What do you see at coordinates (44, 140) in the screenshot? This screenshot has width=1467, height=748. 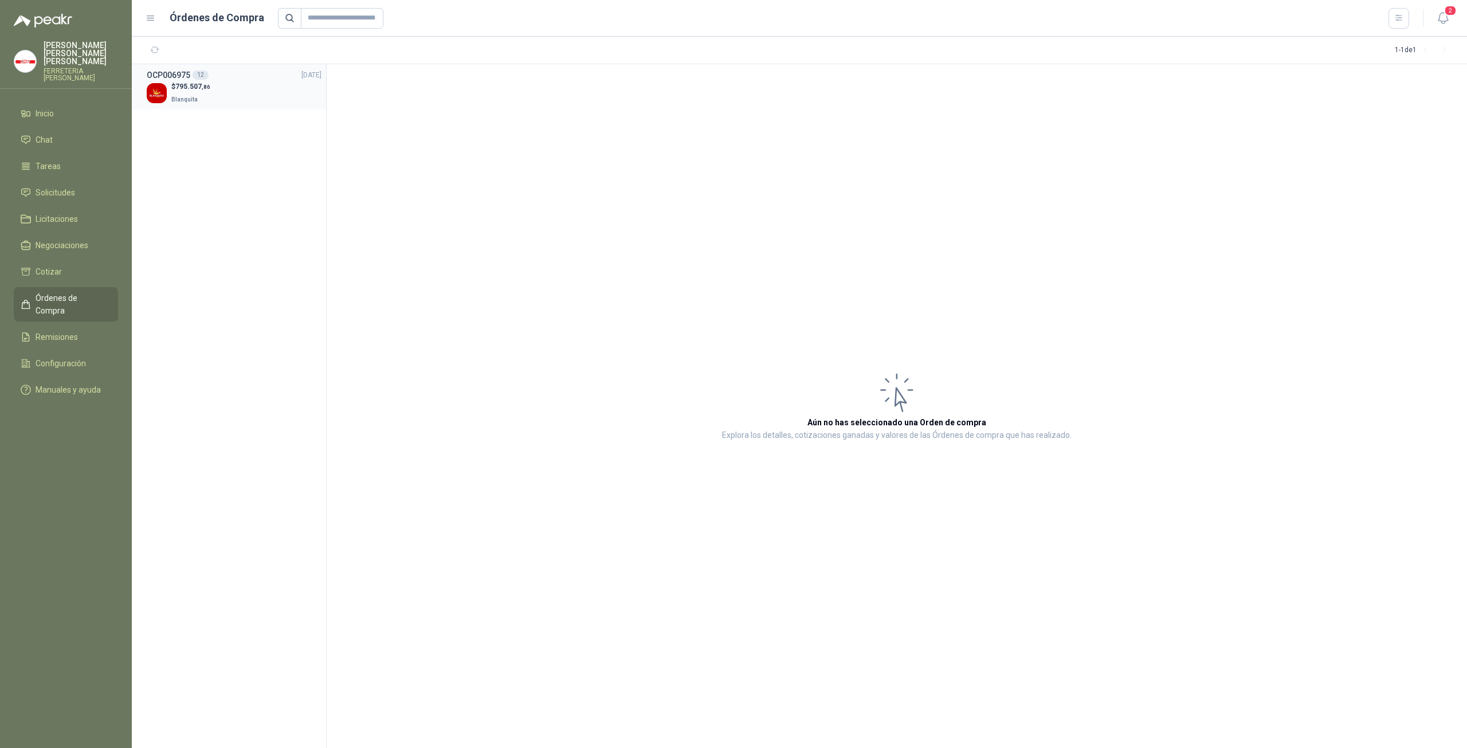 I see `span: Chat` at bounding box center [44, 140].